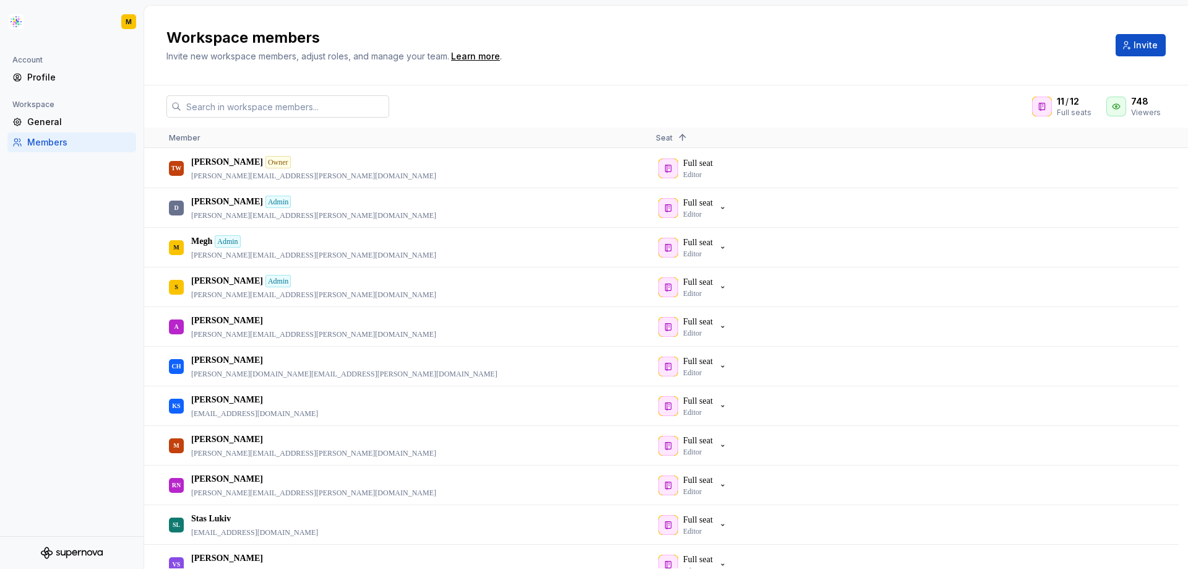 The width and height of the screenshot is (1188, 569). Describe the element at coordinates (634, 38) in the screenshot. I see `h2: Workspace members` at that location.